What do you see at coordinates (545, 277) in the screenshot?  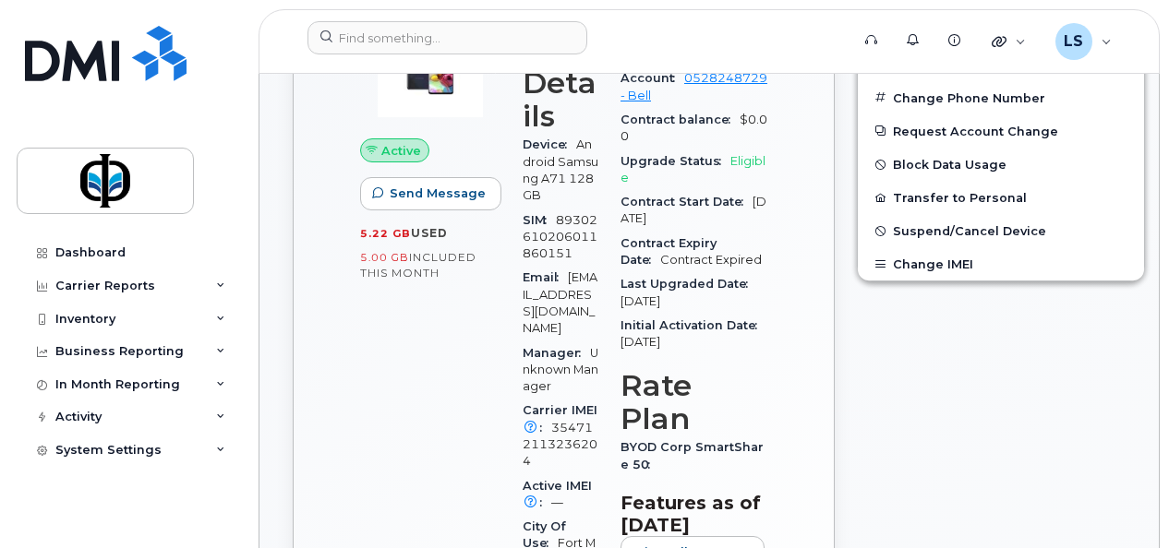 I see `span: Email` at bounding box center [545, 277].